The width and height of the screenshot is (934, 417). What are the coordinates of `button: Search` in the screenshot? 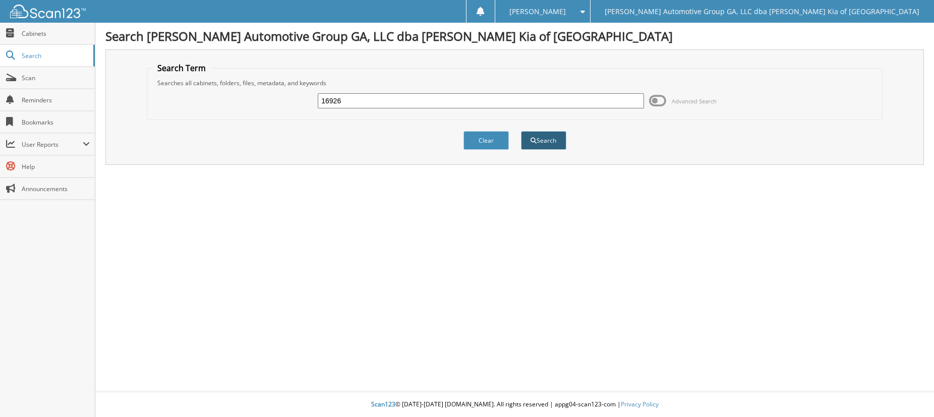 It's located at (544, 140).